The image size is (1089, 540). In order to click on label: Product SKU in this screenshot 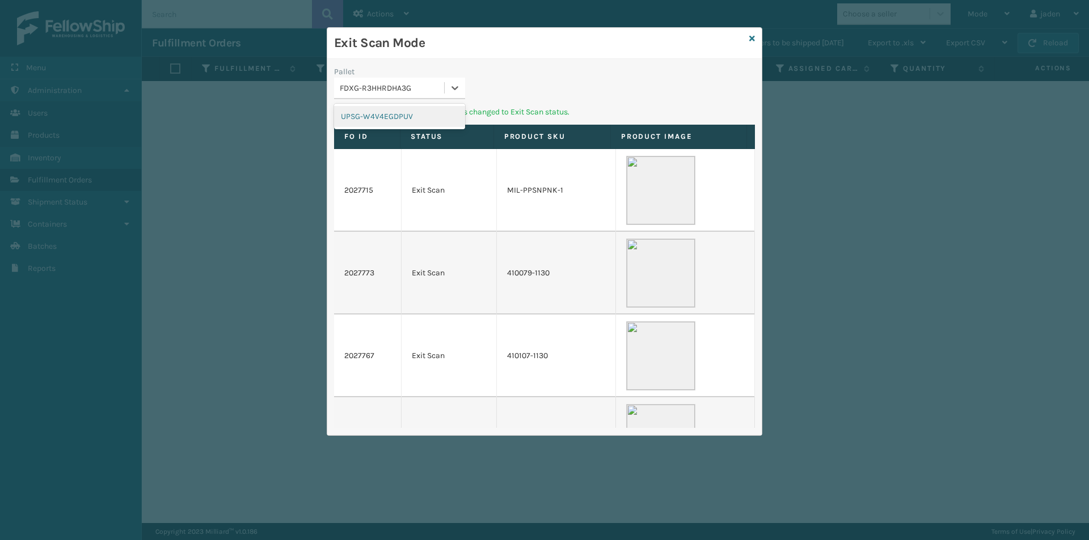, I will do `click(552, 137)`.